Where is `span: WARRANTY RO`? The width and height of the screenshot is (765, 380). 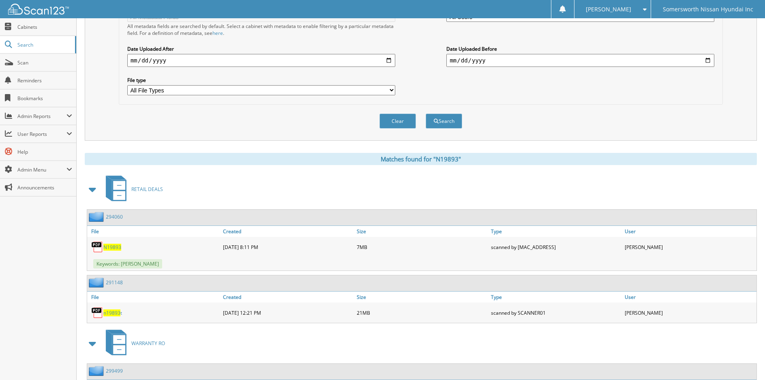 span: WARRANTY RO is located at coordinates (148, 343).